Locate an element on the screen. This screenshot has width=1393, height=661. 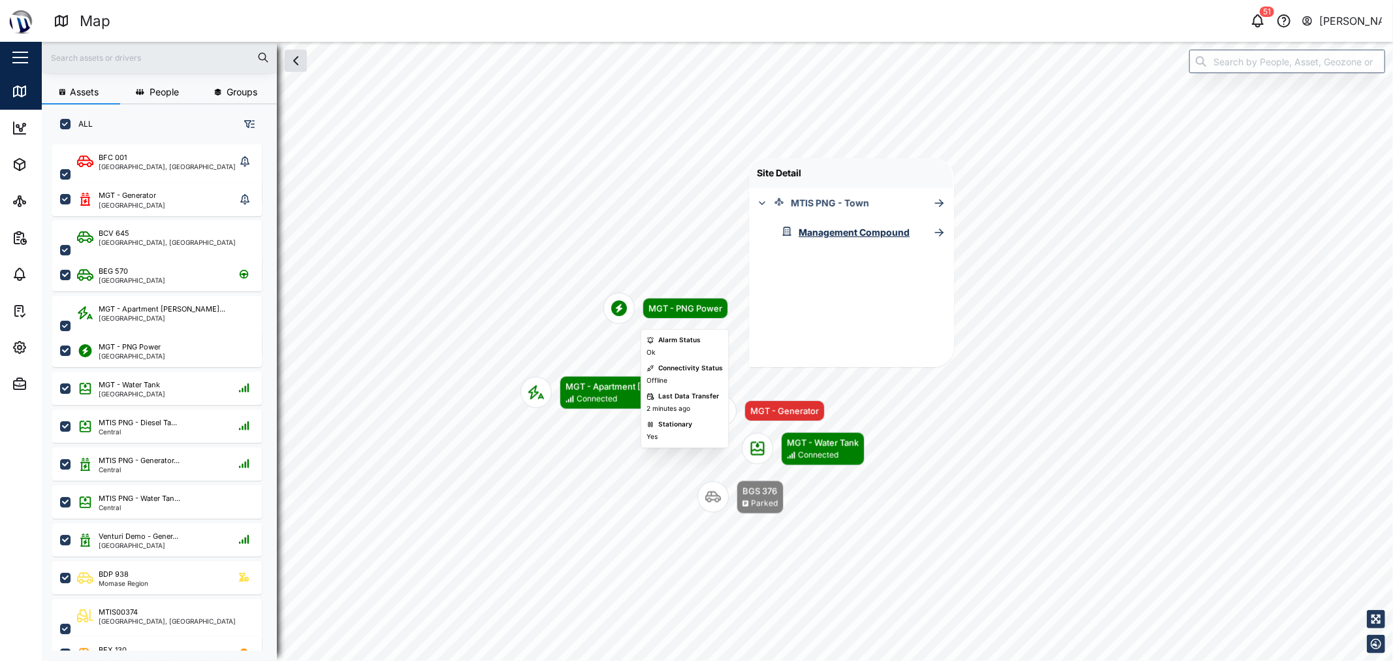
div: Dashboard is located at coordinates (63, 128).